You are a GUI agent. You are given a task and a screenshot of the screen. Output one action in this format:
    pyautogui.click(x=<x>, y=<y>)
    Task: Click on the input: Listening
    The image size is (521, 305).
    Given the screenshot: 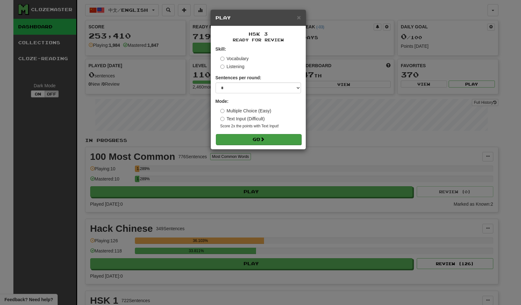 What is the action you would take?
    pyautogui.click(x=222, y=67)
    